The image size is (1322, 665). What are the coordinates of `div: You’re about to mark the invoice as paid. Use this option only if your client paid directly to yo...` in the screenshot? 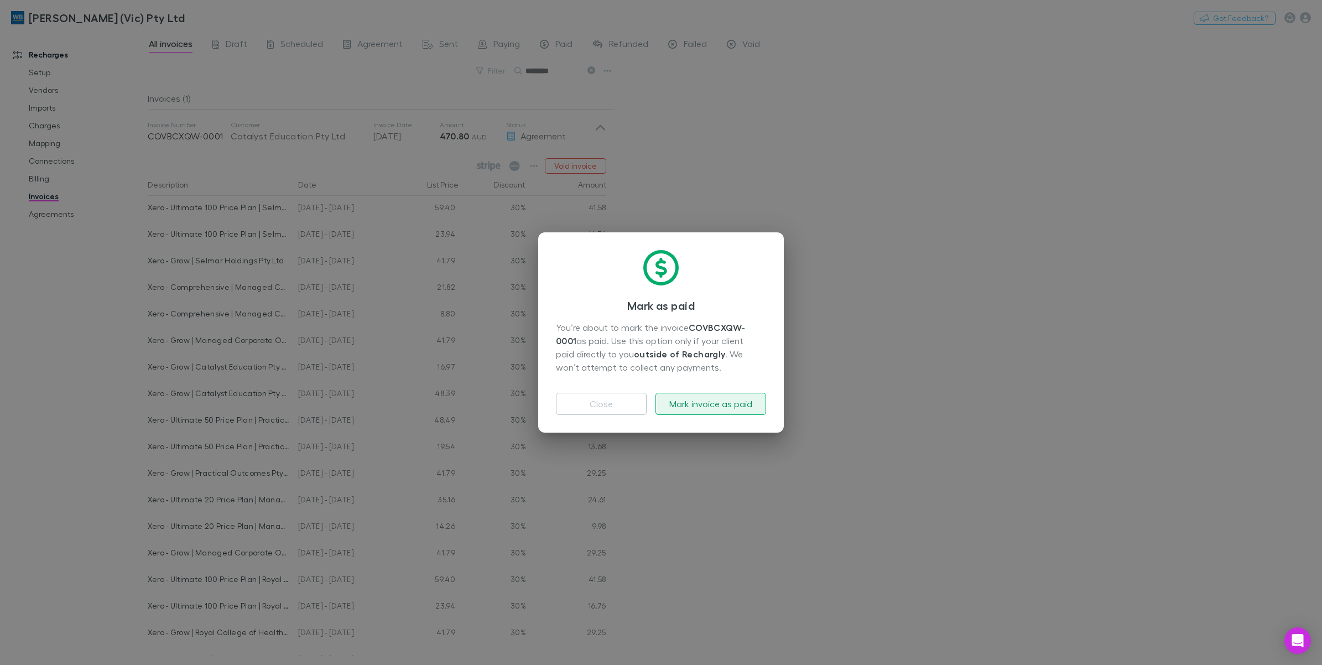 It's located at (661, 348).